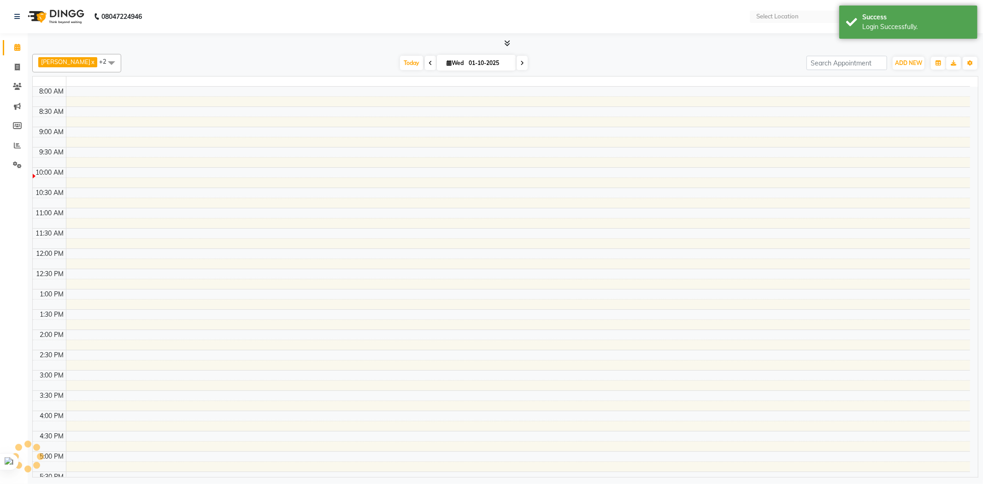 This screenshot has height=484, width=983. What do you see at coordinates (122, 17) in the screenshot?
I see `b: 08047224946` at bounding box center [122, 17].